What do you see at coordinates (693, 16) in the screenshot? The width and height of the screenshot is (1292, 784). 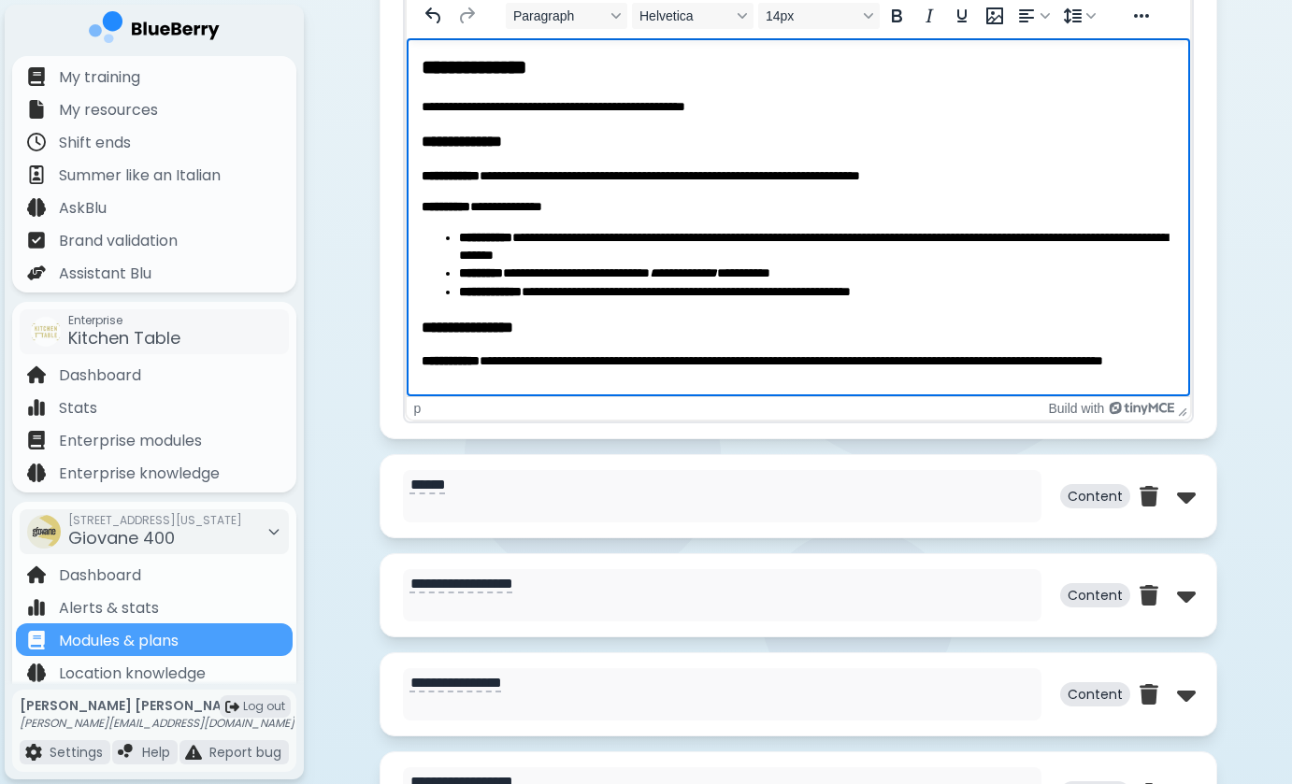 I see `button: Font Helvetica` at bounding box center [693, 16].